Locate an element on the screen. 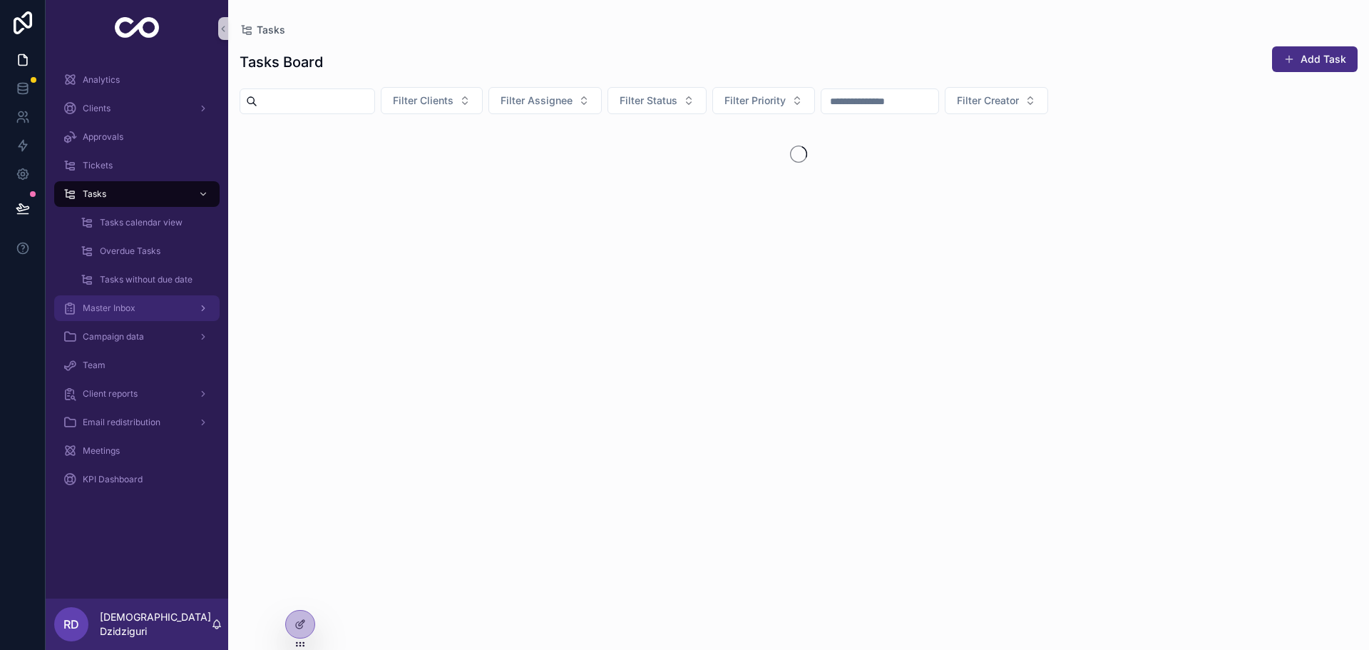  a: Tasks without due date is located at coordinates (145, 279).